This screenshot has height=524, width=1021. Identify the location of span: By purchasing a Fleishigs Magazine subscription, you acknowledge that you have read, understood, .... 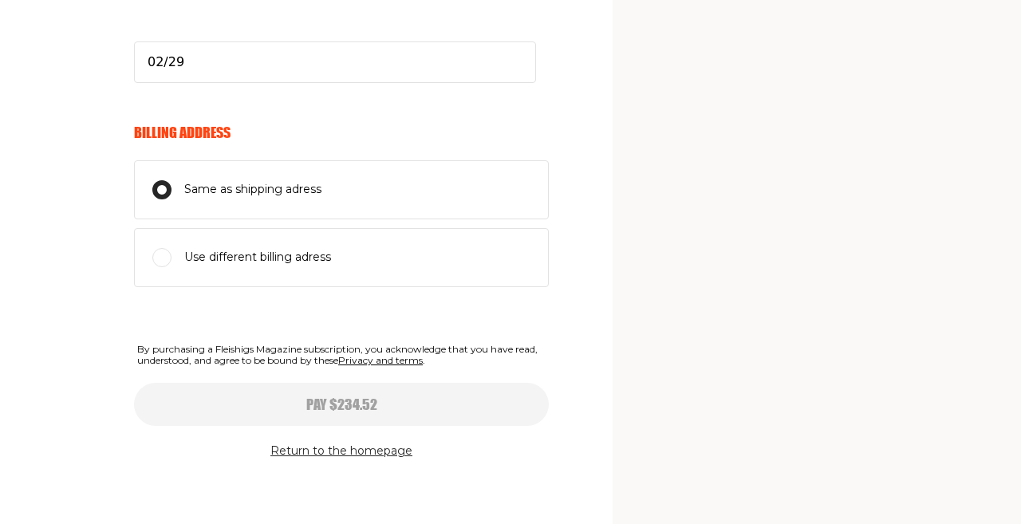
(342, 355).